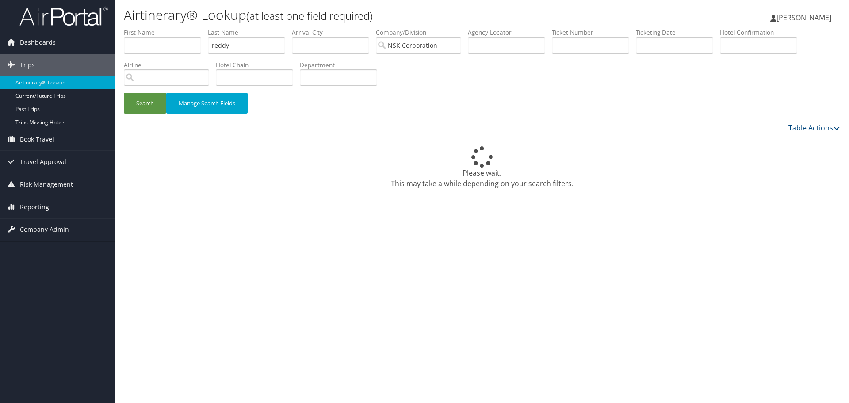 This screenshot has height=403, width=849. Describe the element at coordinates (250, 32) in the screenshot. I see `label: Last Name` at that location.